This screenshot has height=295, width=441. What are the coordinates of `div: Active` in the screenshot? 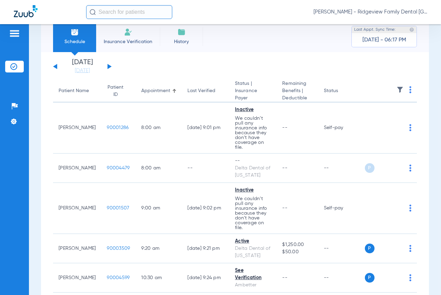 It's located at (253, 241).